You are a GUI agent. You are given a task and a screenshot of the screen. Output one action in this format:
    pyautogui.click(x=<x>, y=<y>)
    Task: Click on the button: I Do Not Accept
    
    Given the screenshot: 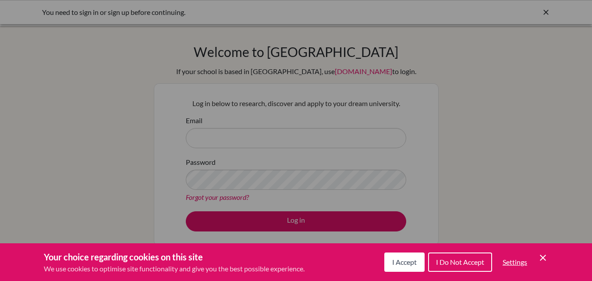 What is the action you would take?
    pyautogui.click(x=460, y=262)
    